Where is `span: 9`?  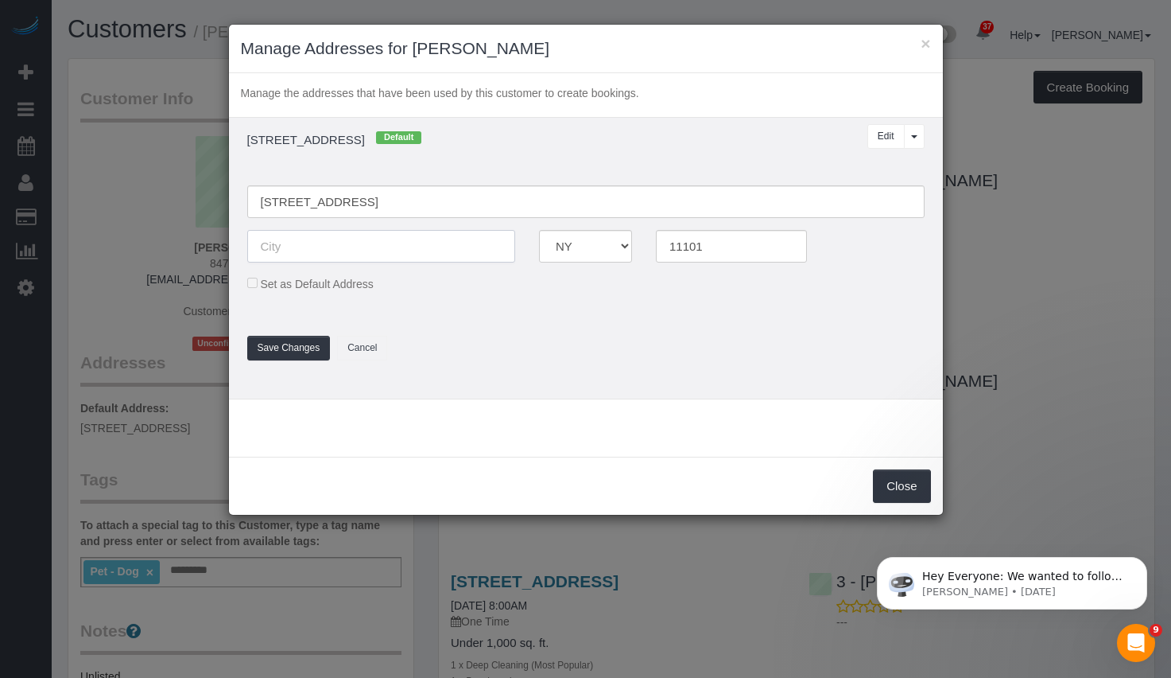
span: 9 is located at coordinates (1156, 630).